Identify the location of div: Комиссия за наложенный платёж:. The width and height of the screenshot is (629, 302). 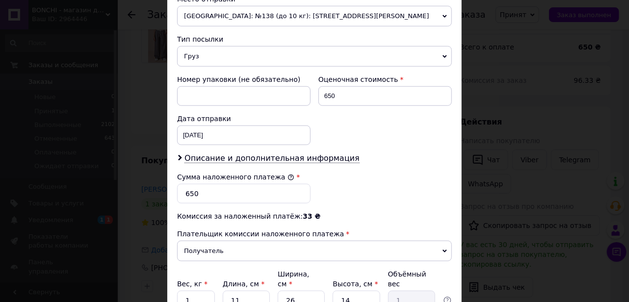
(315, 216).